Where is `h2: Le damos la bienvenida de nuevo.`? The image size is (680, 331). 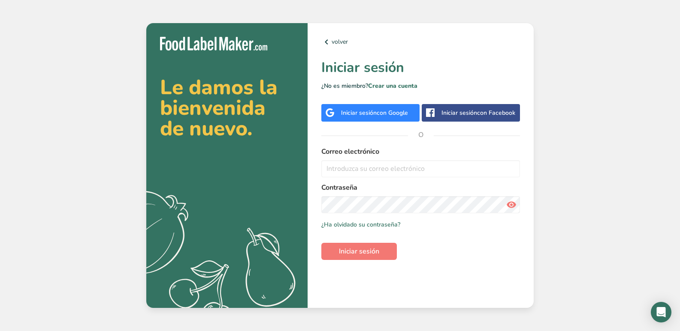
h2: Le damos la bienvenida de nuevo. is located at coordinates (227, 108).